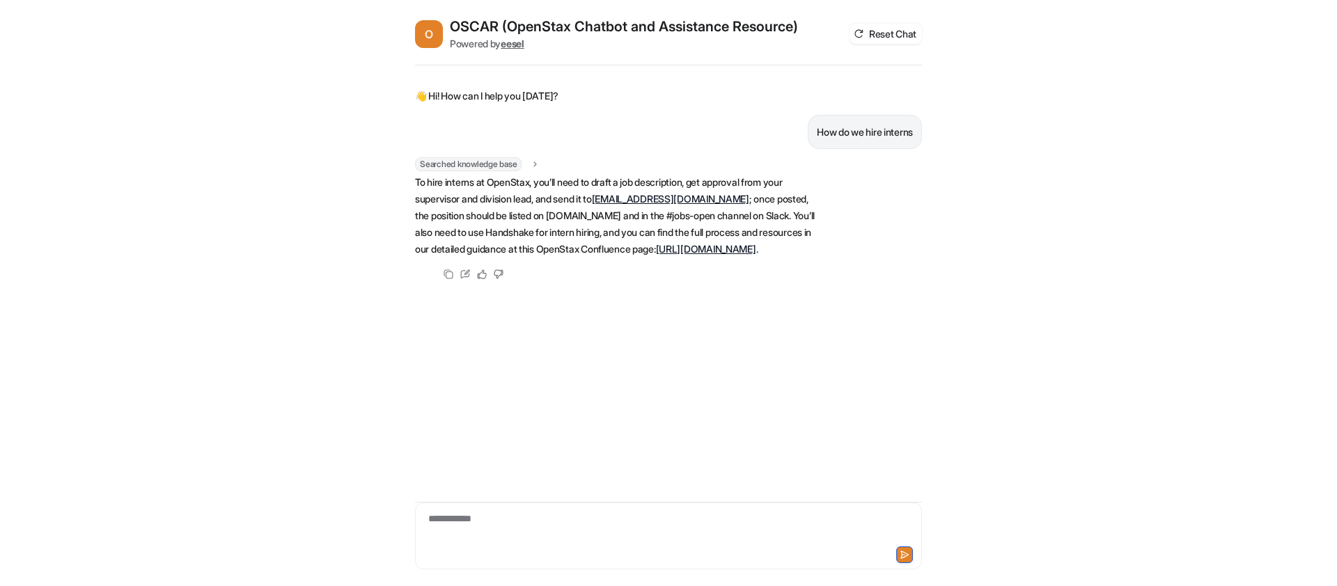 Image resolution: width=1337 pixels, height=586 pixels. What do you see at coordinates (512, 43) in the screenshot?
I see `b: eesel` at bounding box center [512, 43].